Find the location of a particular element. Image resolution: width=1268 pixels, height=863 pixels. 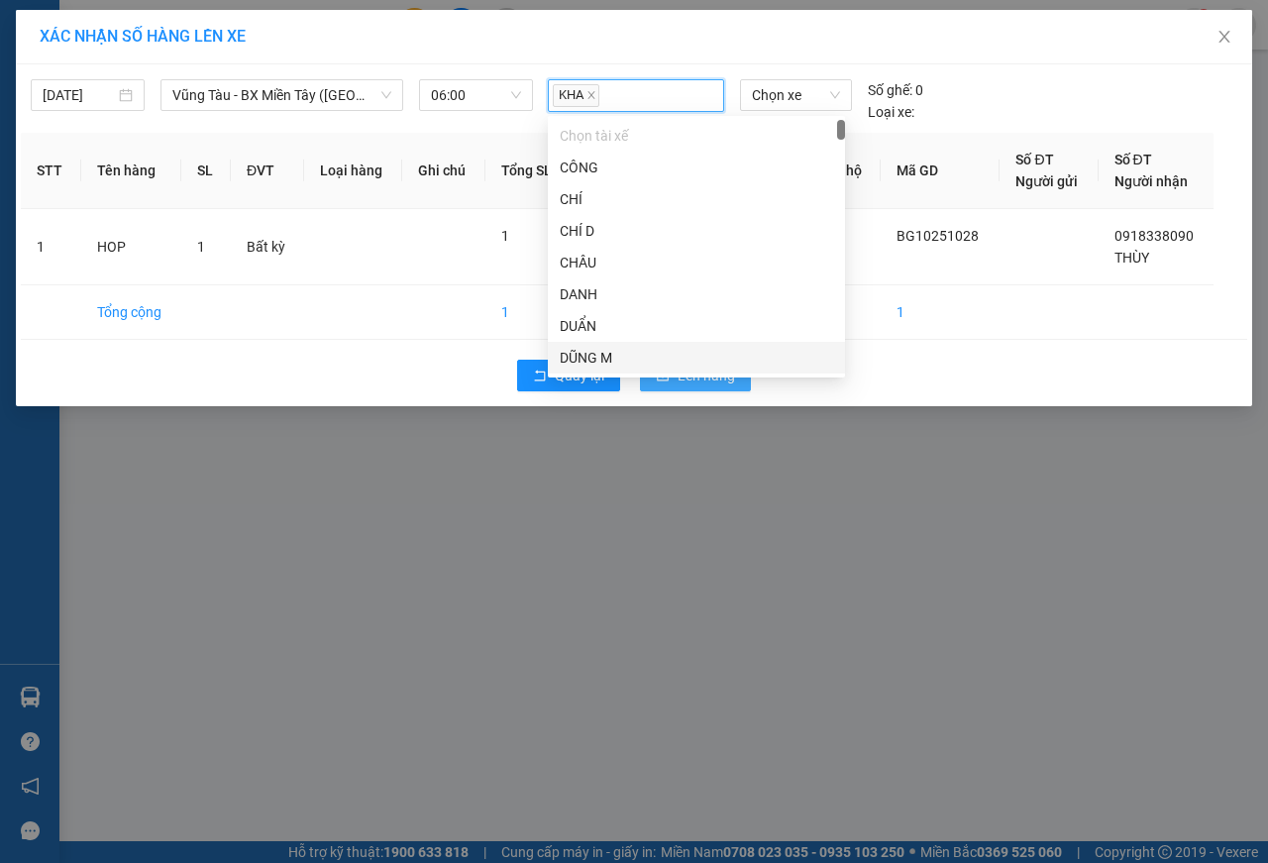

span: Số ghế: is located at coordinates (890, 90).